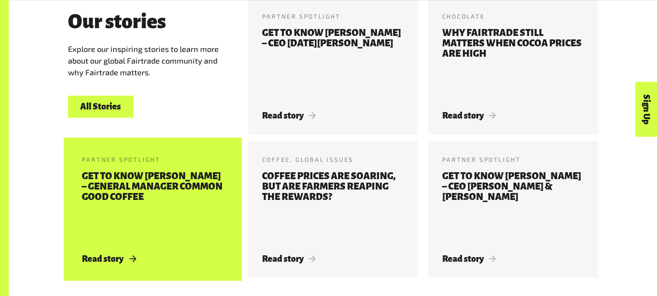  Describe the element at coordinates (333, 207) in the screenshot. I see `h3: Coffee prices are soaring, but are farmers reaping the rewards?` at that location.